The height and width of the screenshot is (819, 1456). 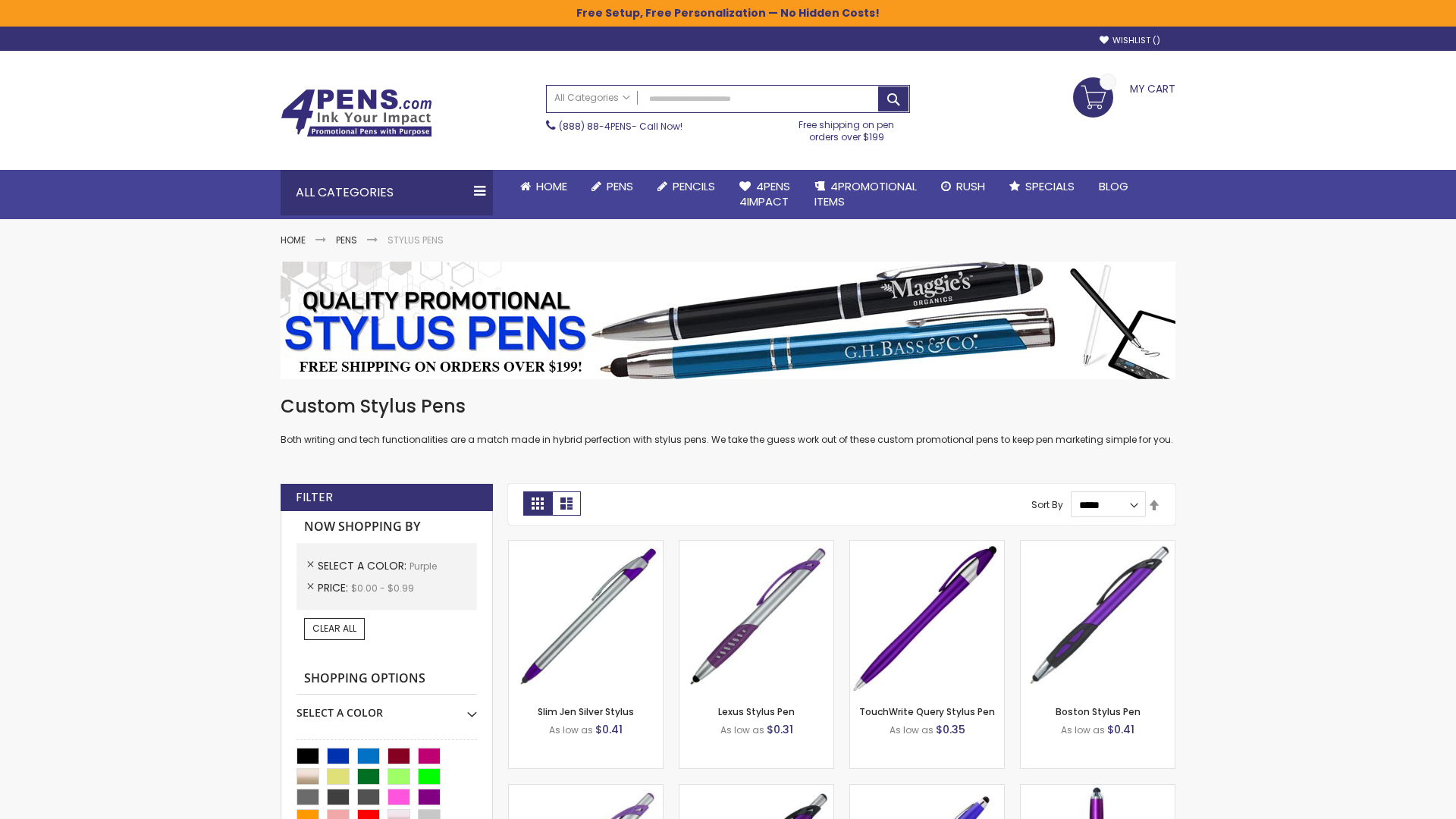 What do you see at coordinates (585, 790) in the screenshot?
I see `a: Boston Silver Stylus Pen-Purple` at bounding box center [585, 790].